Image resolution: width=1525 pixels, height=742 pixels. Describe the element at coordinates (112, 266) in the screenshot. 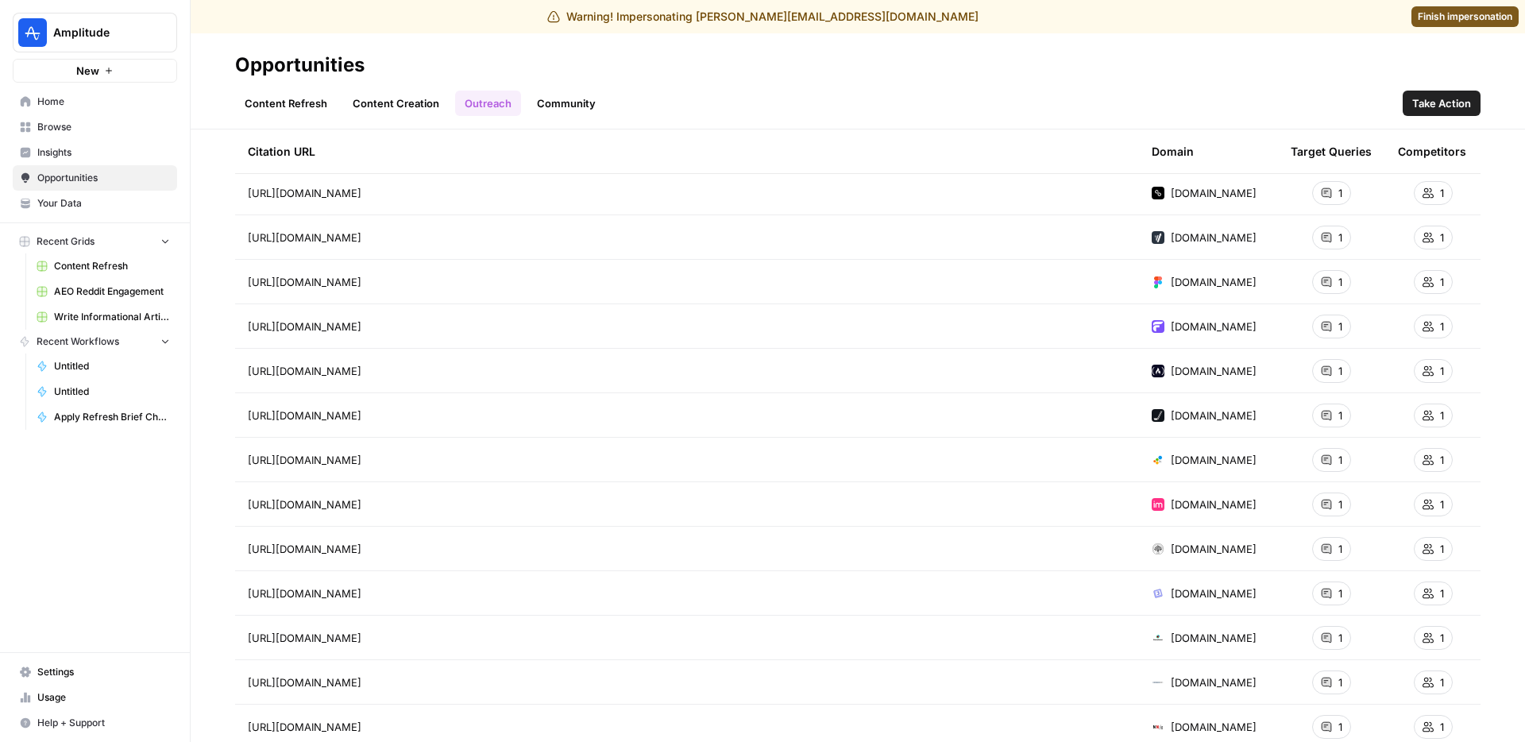

I see `span: Content Refresh` at that location.